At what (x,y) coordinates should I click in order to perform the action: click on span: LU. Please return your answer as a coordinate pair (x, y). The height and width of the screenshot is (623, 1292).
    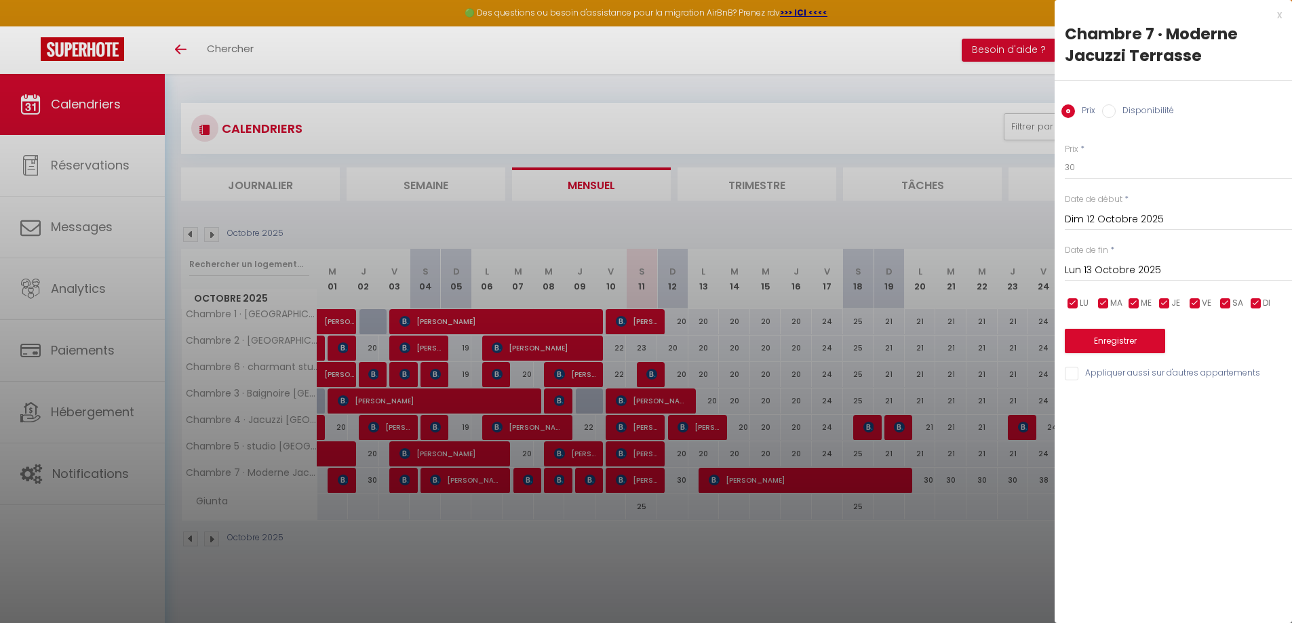
    Looking at the image, I should click on (1083, 303).